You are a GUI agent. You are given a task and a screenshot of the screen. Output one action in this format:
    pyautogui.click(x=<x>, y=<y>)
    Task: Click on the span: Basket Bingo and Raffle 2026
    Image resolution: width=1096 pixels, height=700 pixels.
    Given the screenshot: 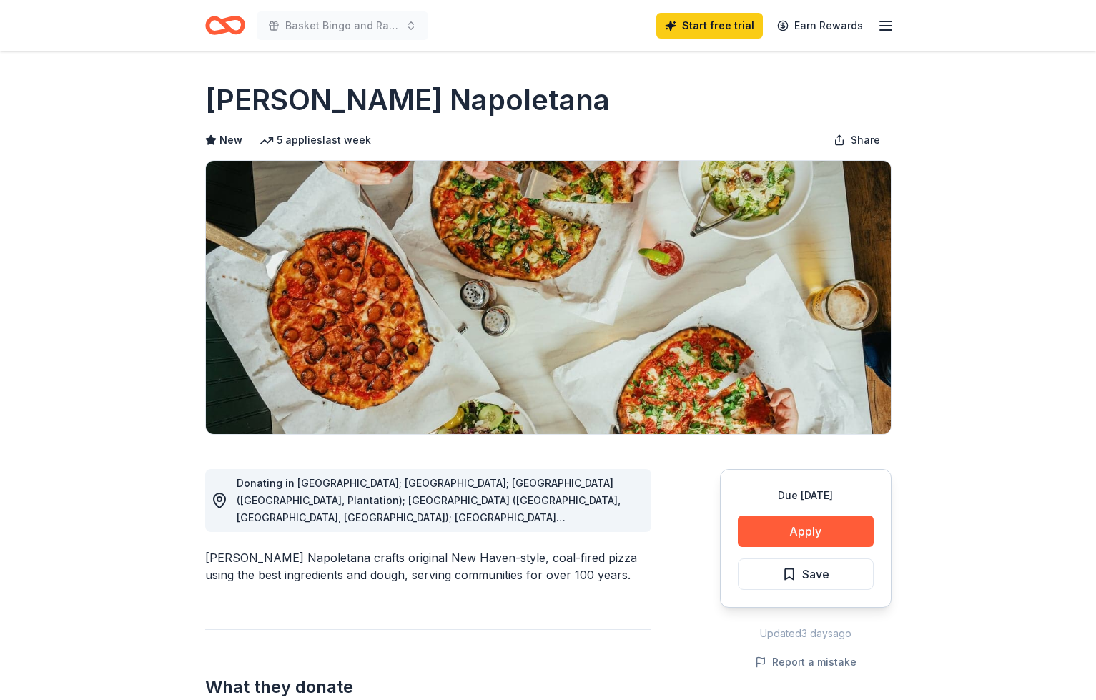 What is the action you would take?
    pyautogui.click(x=343, y=26)
    